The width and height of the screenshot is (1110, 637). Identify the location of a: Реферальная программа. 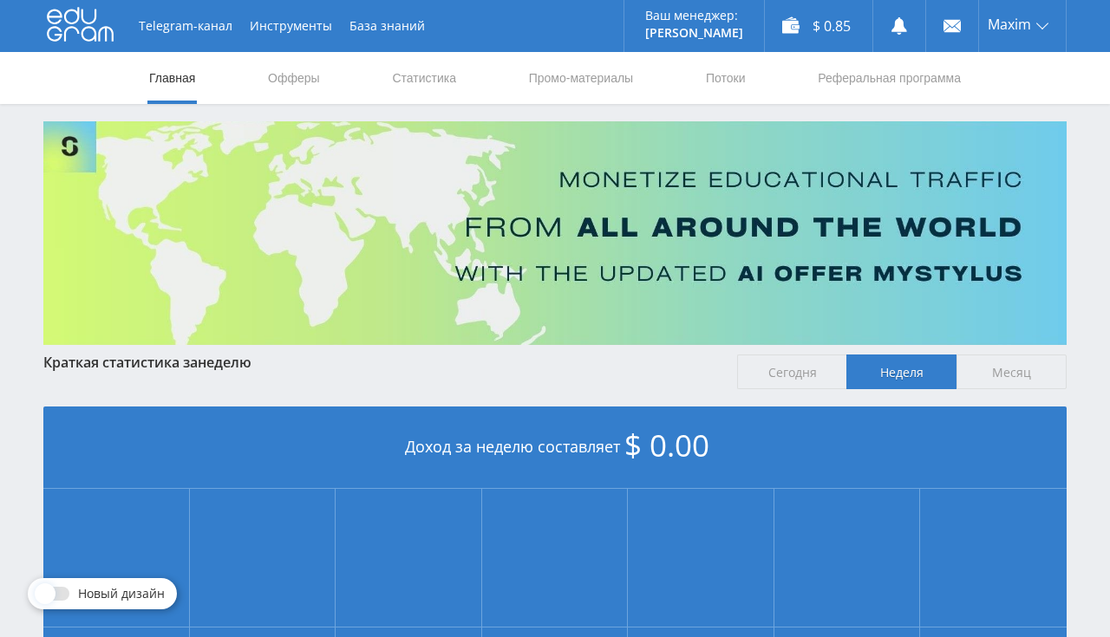
(889, 78).